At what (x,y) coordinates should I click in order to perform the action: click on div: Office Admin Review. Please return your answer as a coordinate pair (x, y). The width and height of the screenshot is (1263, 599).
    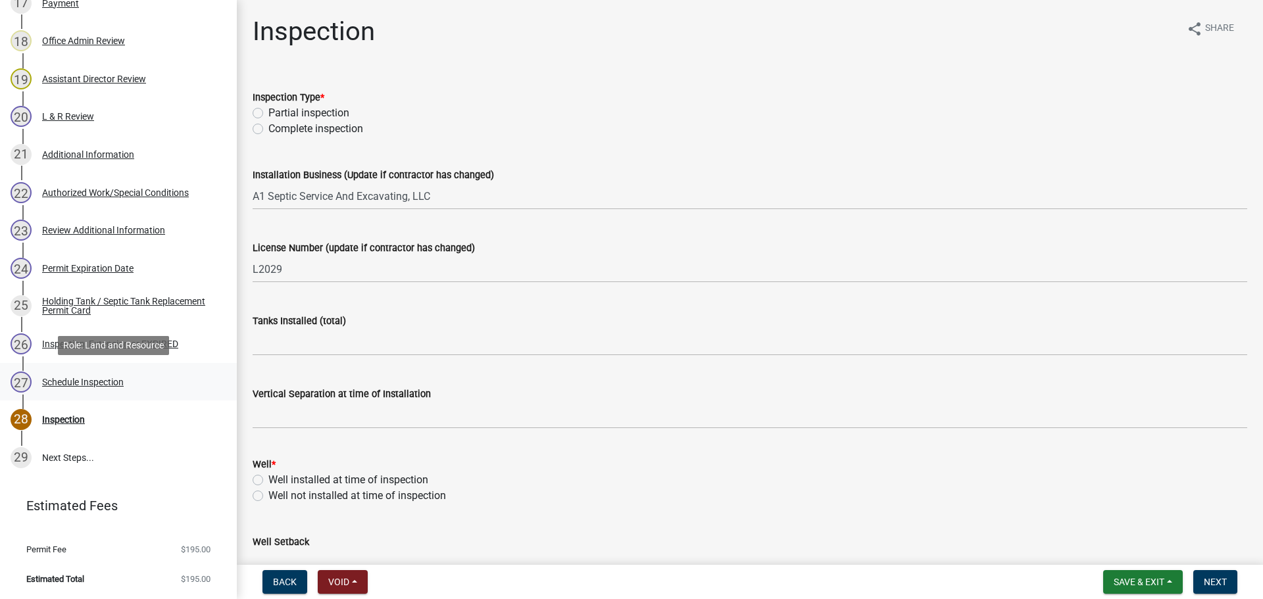
    Looking at the image, I should click on (84, 41).